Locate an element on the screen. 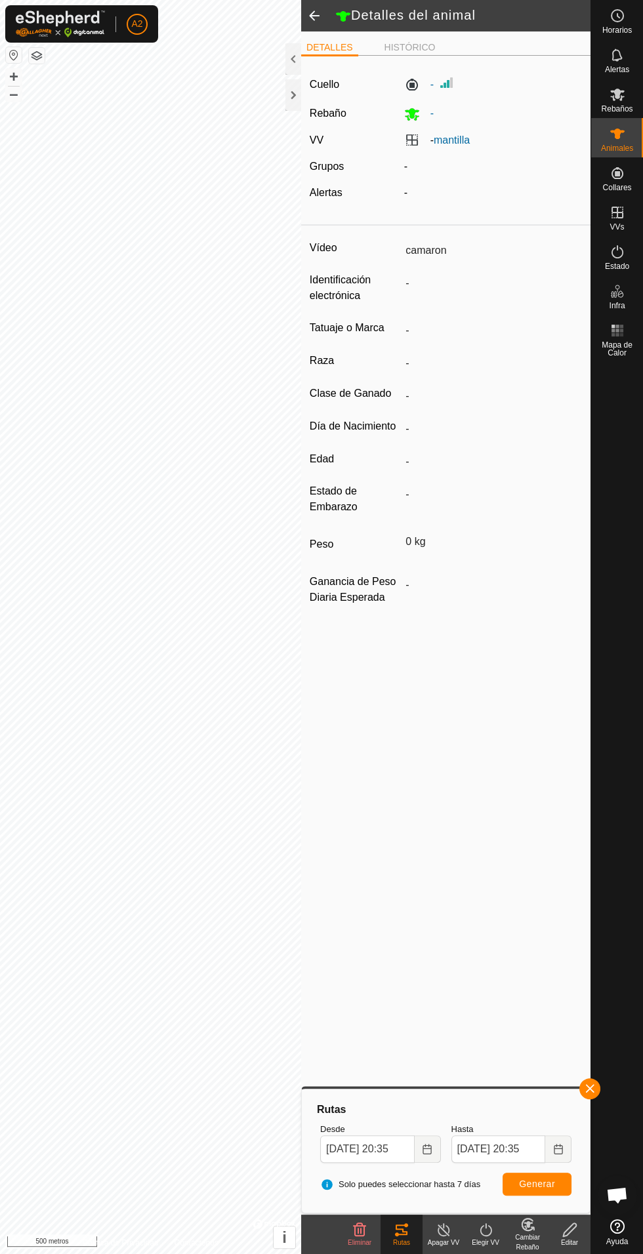 Image resolution: width=643 pixels, height=1254 pixels. font: Ganancia de Peso Diaria Esperada is located at coordinates (353, 589).